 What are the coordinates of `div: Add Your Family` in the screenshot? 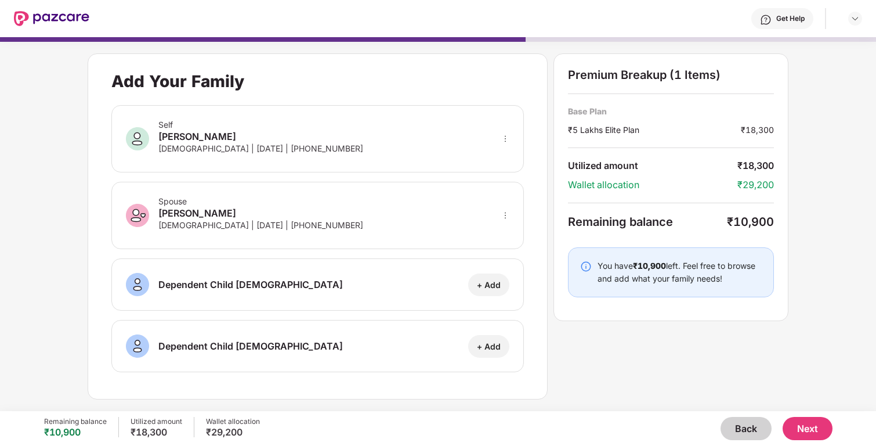 It's located at (178, 81).